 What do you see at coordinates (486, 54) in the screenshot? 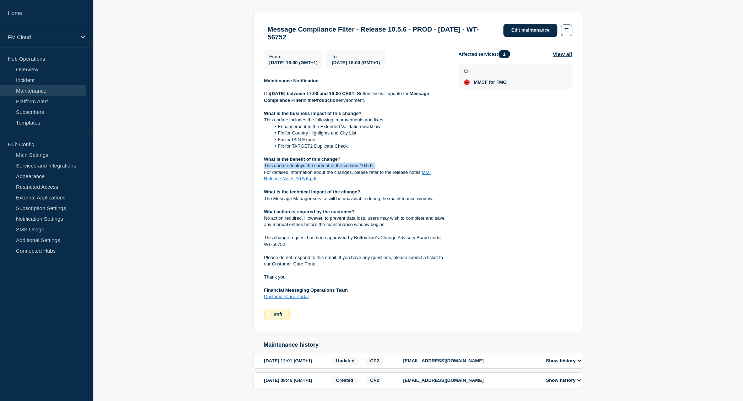
I see `span: Affected services:` at bounding box center [486, 54].